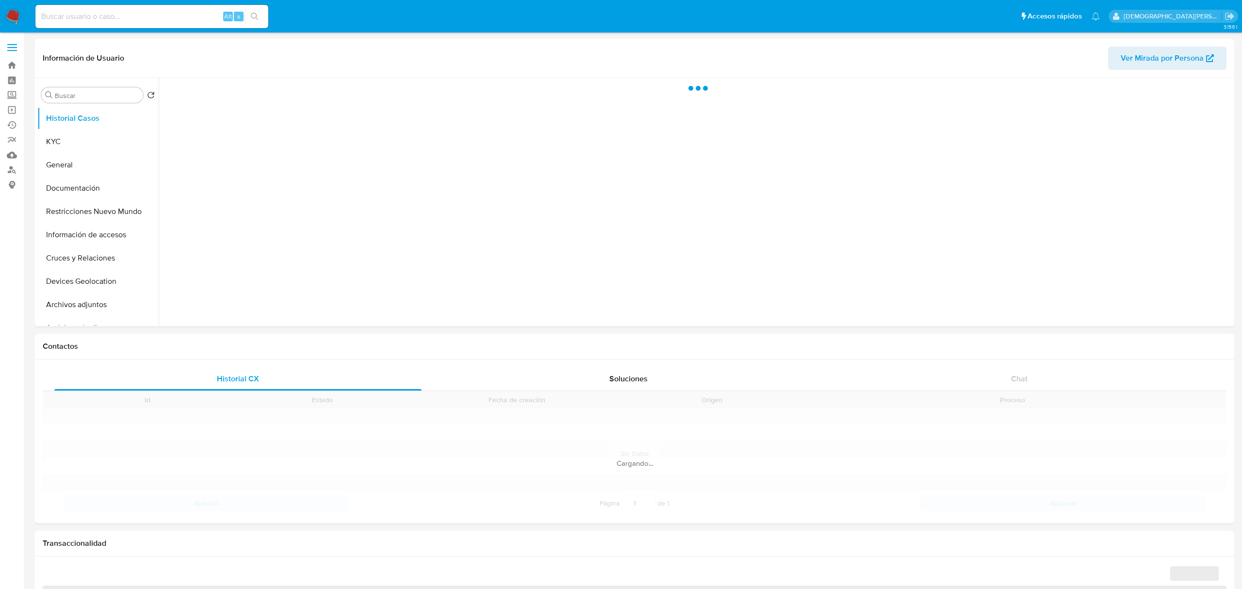  I want to click on button: search-icon, so click(254, 16).